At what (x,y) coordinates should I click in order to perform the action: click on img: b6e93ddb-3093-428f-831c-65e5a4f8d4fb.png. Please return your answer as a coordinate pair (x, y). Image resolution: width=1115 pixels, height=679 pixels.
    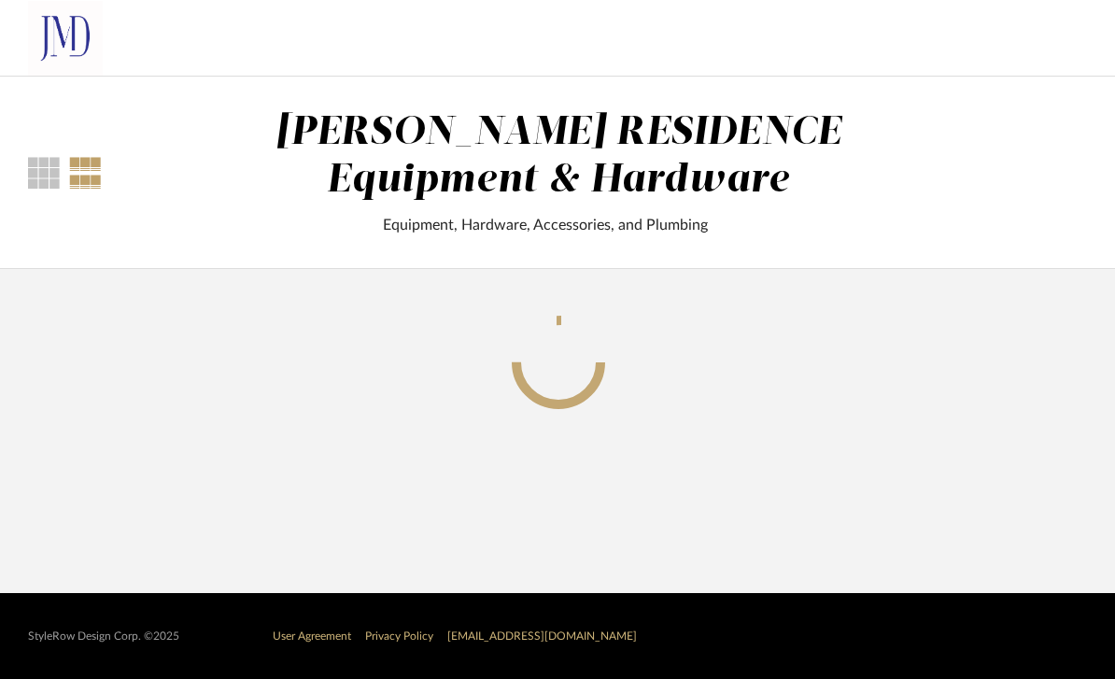
    Looking at the image, I should click on (65, 38).